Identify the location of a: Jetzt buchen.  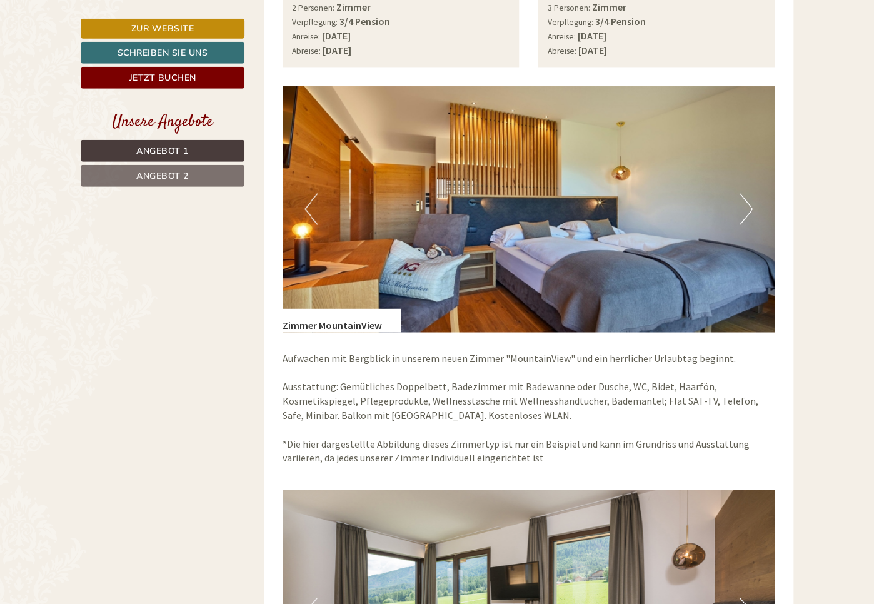
(163, 78).